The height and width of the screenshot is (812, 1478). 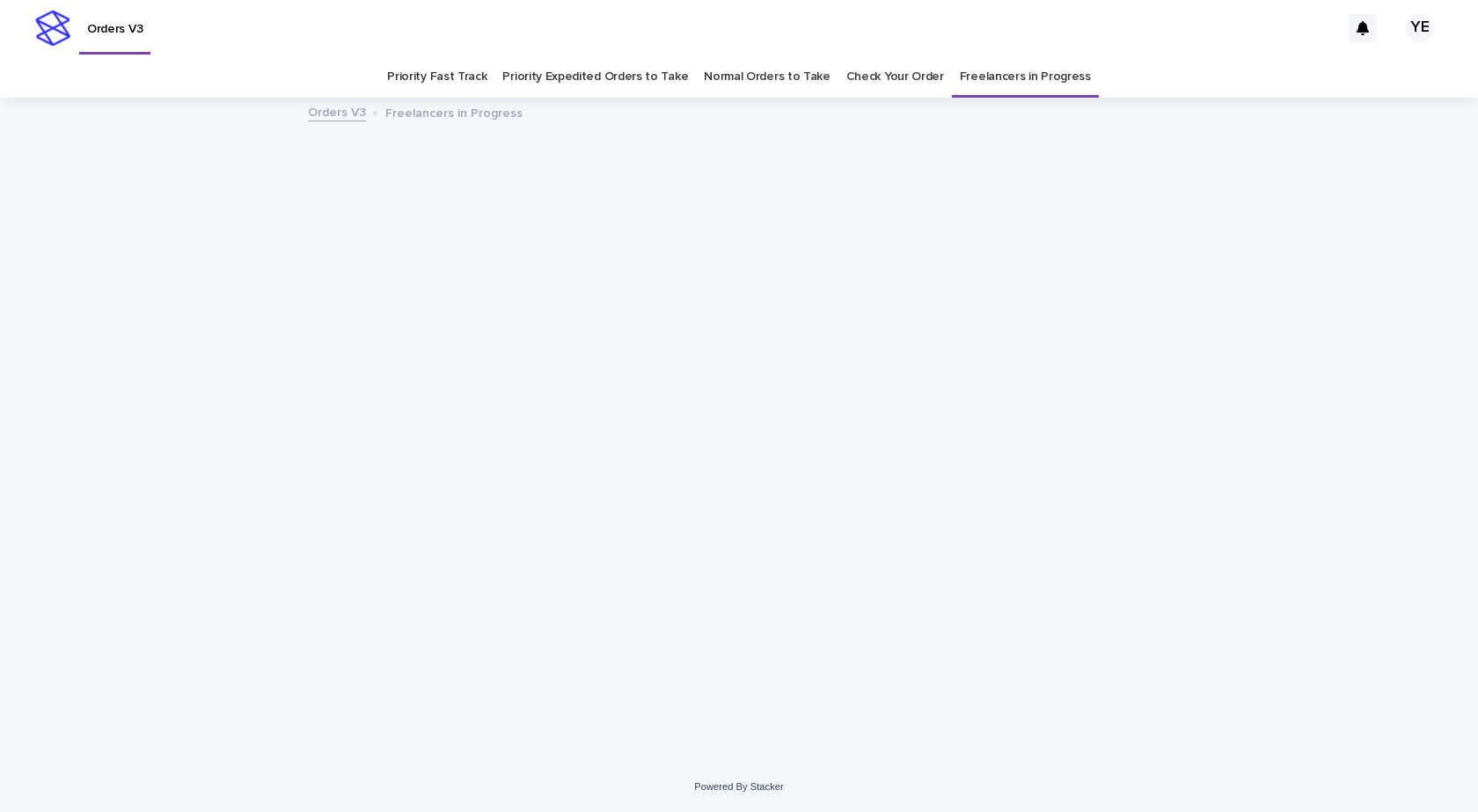 What do you see at coordinates (1420, 28) in the screenshot?
I see `div: YE` at bounding box center [1420, 28].